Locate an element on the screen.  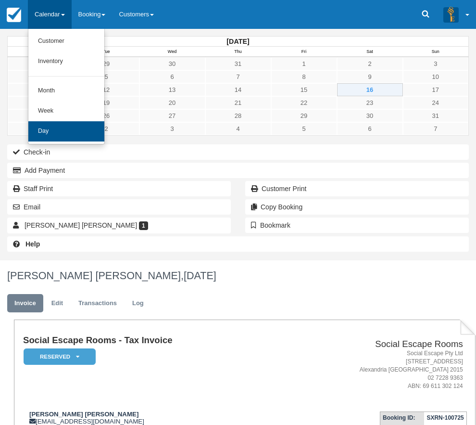
a: Customer Print is located at coordinates (357, 189).